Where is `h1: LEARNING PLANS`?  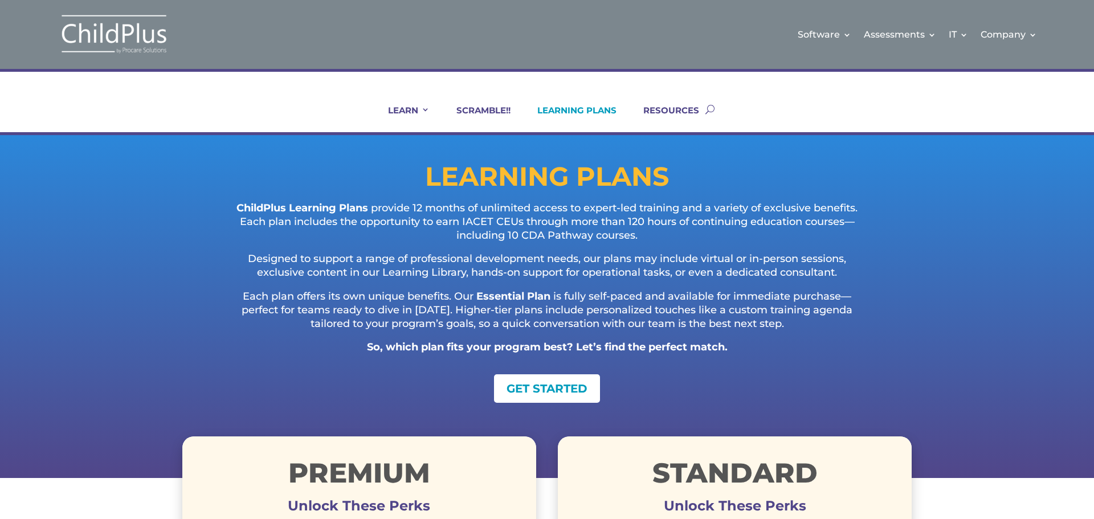 h1: LEARNING PLANS is located at coordinates (547, 179).